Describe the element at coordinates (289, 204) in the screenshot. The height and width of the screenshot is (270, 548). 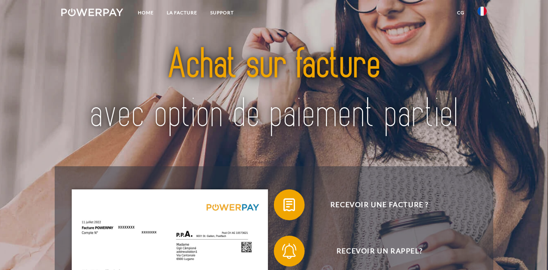
I see `img: qb_bill.svg` at that location.